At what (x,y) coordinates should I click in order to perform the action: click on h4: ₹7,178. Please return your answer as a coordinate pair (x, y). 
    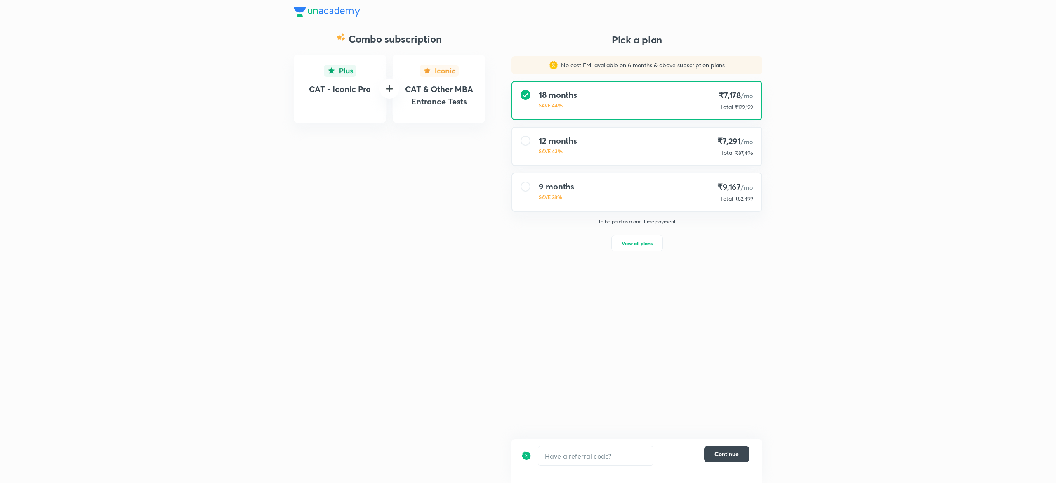
    Looking at the image, I should click on (735, 95).